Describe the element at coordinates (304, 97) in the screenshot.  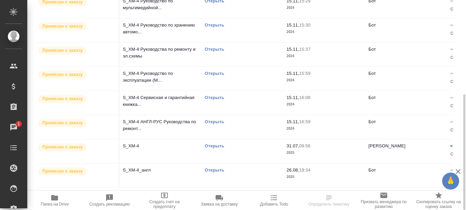
I see `p: 16:08` at that location.